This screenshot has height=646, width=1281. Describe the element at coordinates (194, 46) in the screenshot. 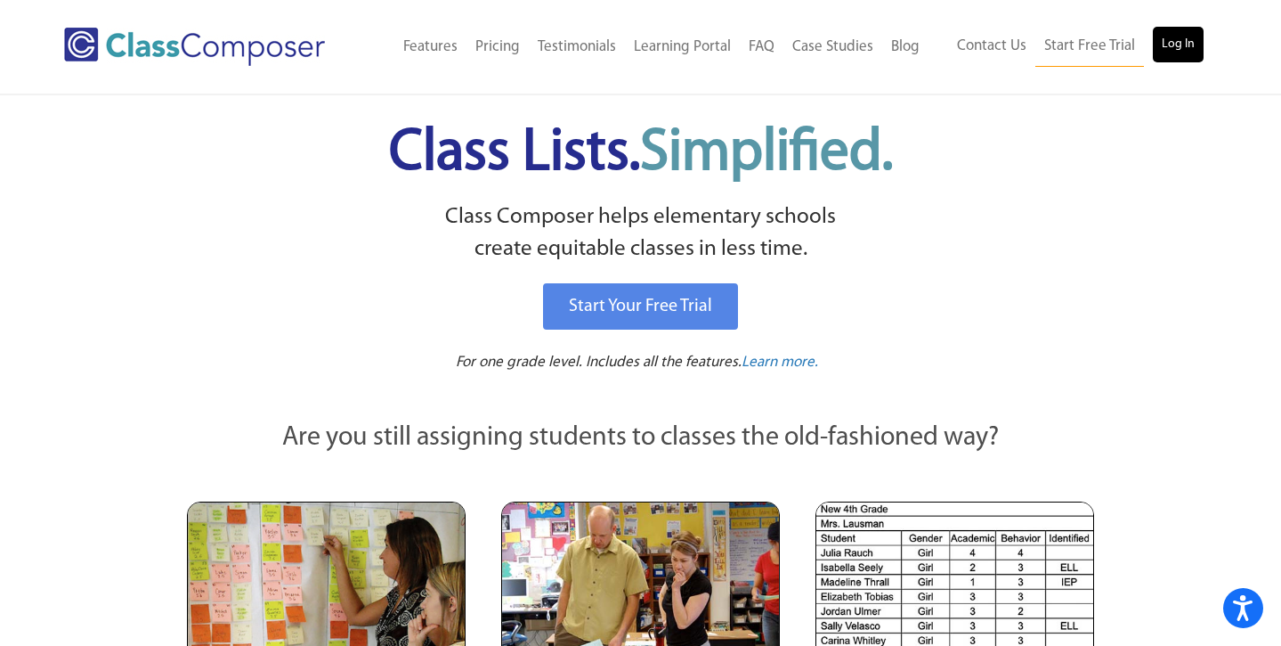

I see `img: Class Composer` at that location.